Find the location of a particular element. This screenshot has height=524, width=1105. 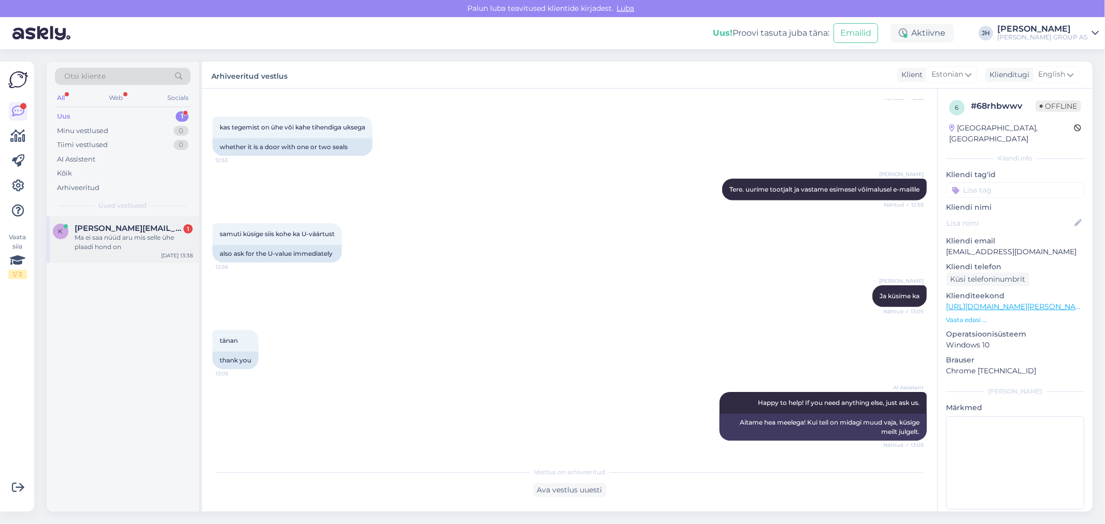

p: Windows 10 is located at coordinates (1015, 345).